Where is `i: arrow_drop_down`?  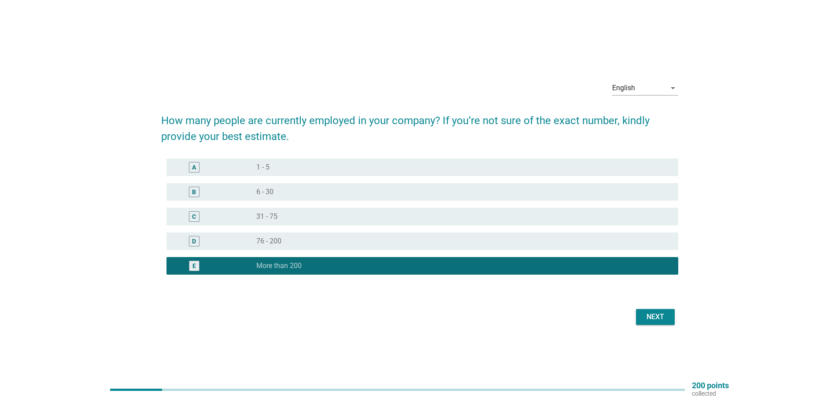
i: arrow_drop_down is located at coordinates (673, 88).